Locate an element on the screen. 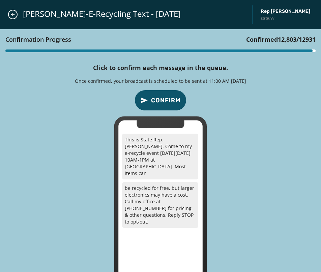 This screenshot has height=272, width=321. span: 12,803 is located at coordinates (287, 39).